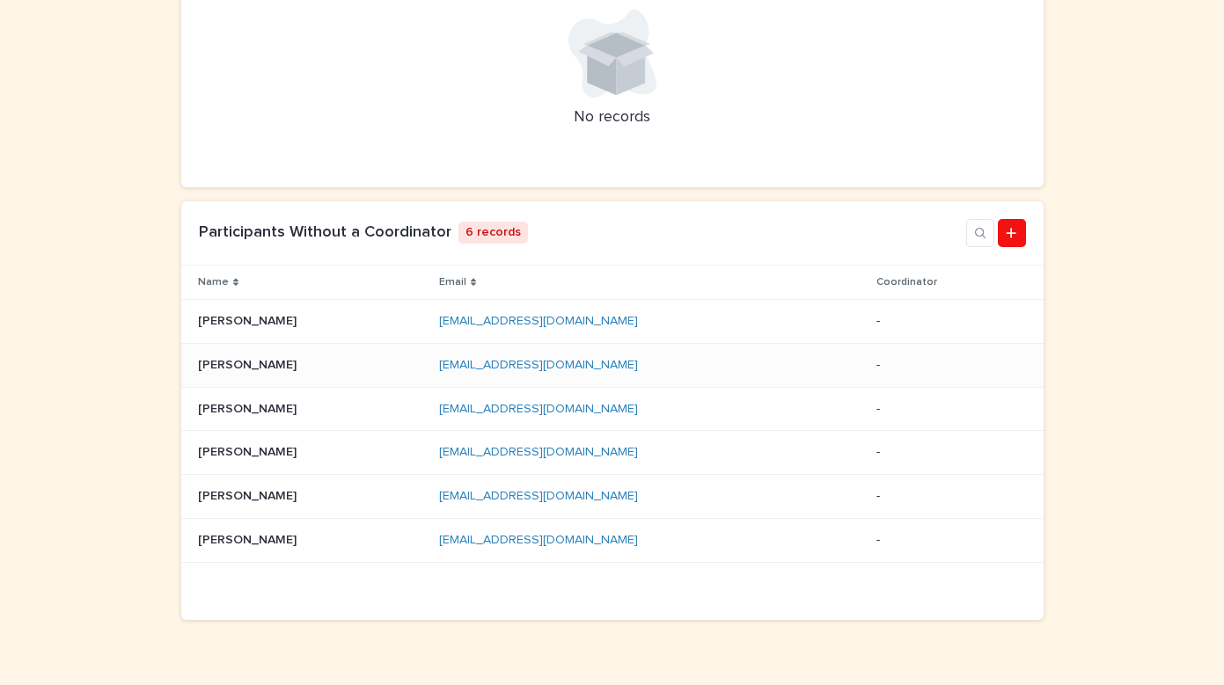  What do you see at coordinates (906, 282) in the screenshot?
I see `p: Coordinator` at bounding box center [906, 282].